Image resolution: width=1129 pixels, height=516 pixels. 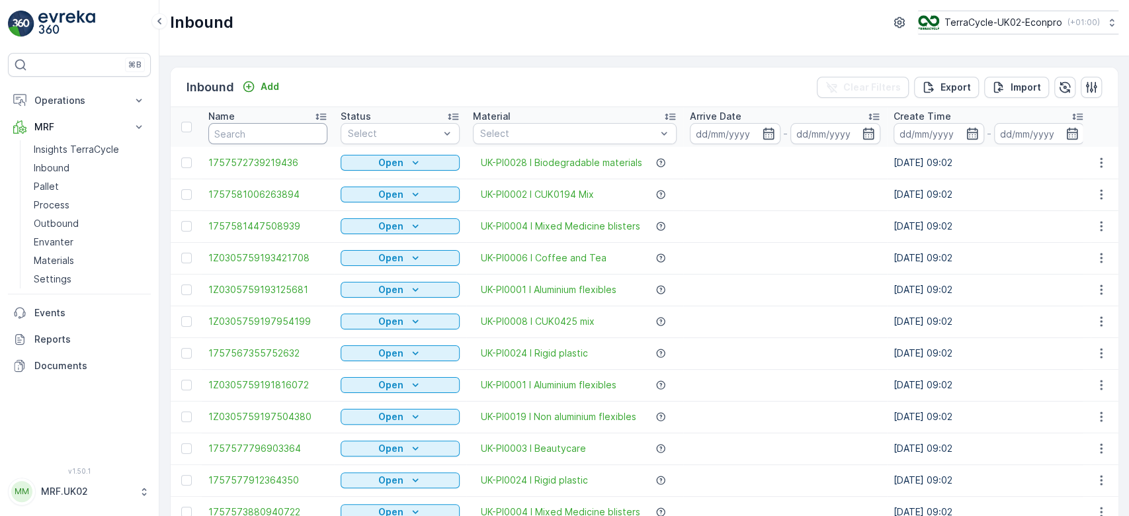 I want to click on p: ( +01:00 ), so click(x=1083, y=22).